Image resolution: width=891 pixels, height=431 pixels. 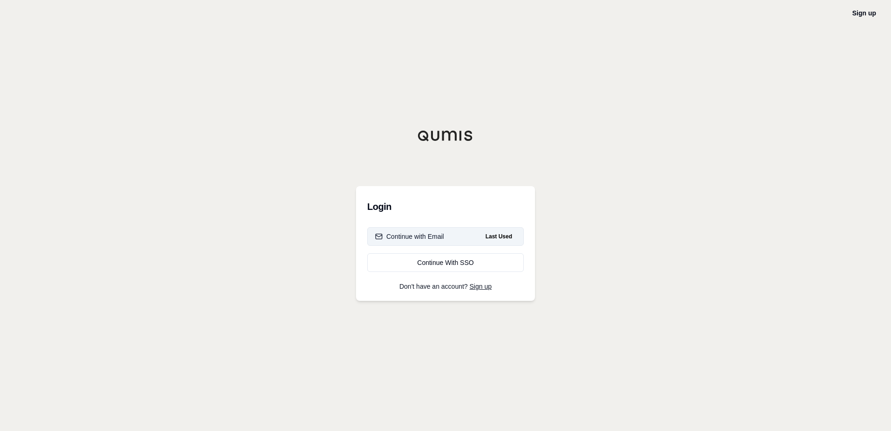 I want to click on div: Continue with Email, so click(x=410, y=236).